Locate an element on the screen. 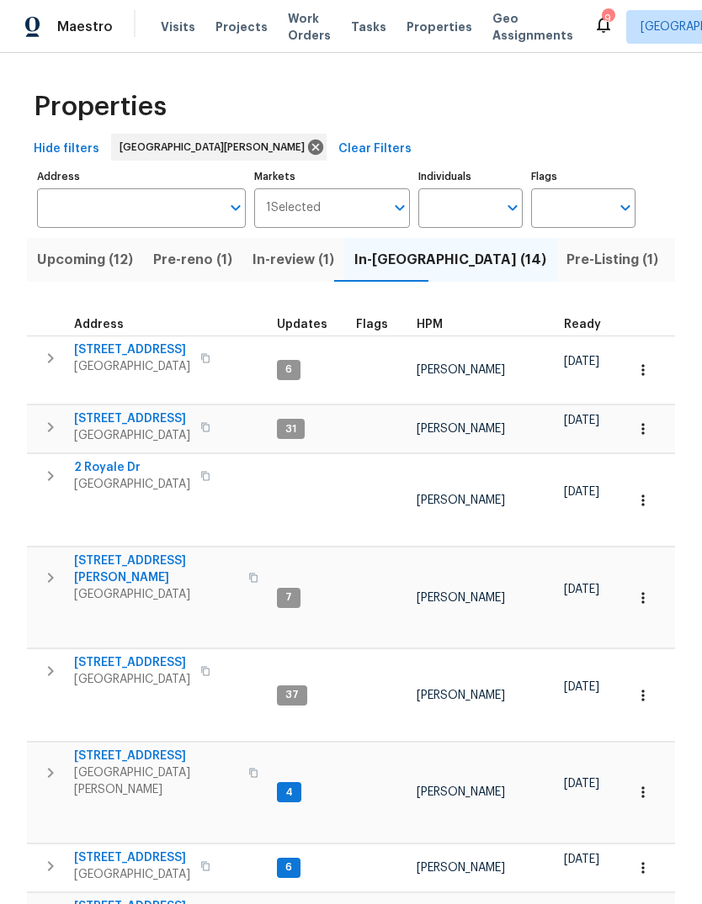 This screenshot has width=702, height=904. div: Earliest renovation start date (first business day after COE or Checkout) is located at coordinates (590, 325).